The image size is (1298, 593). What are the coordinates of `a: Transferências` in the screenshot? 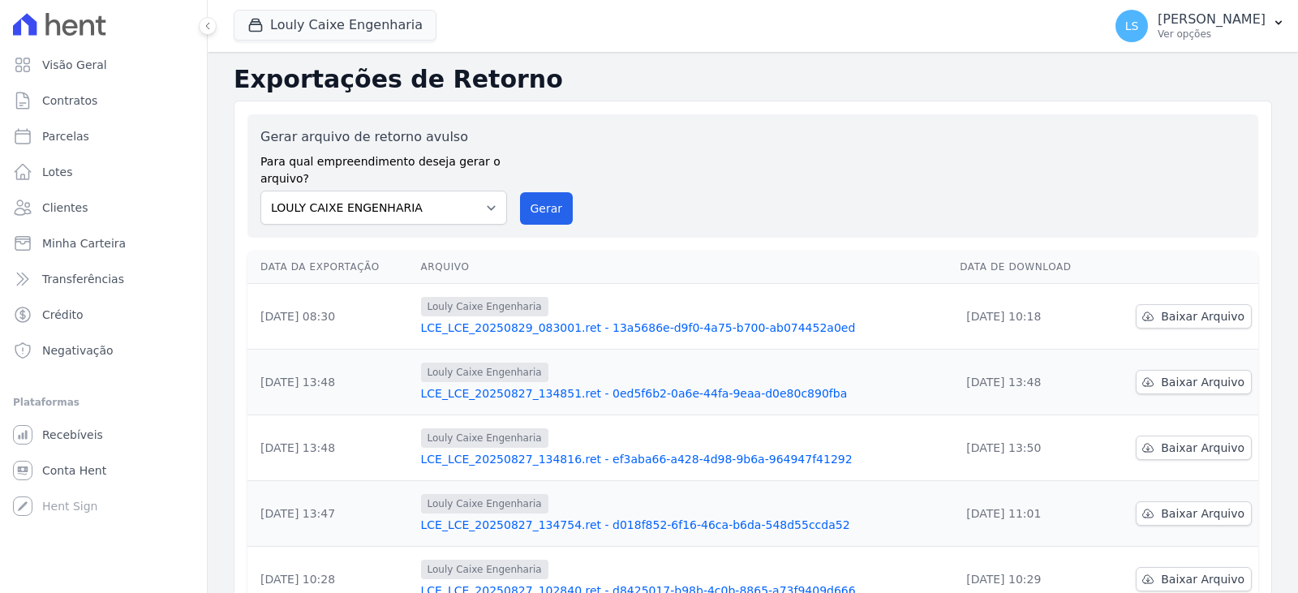 It's located at (103, 279).